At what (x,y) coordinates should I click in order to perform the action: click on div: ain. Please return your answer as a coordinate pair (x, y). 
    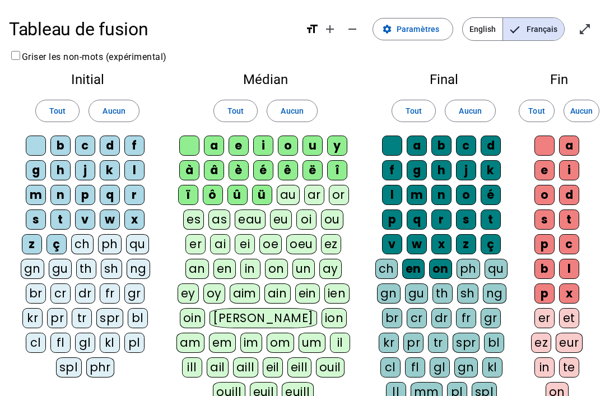
    Looking at the image, I should click on (277, 294).